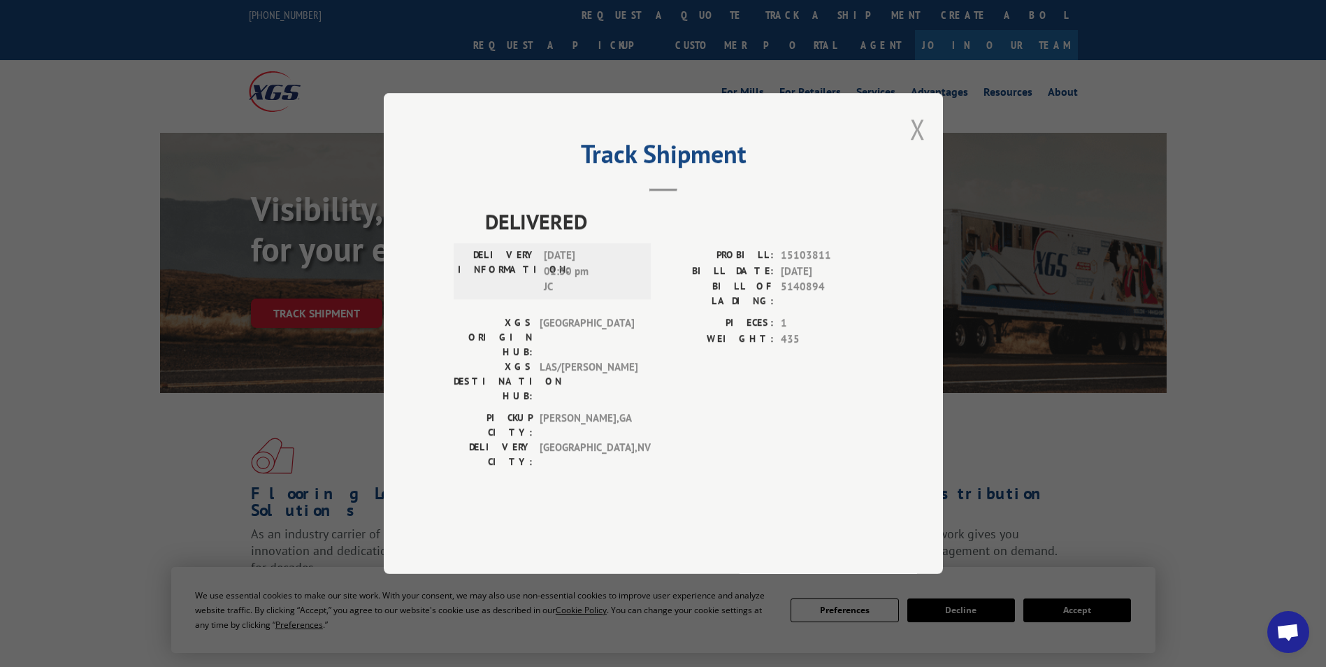 The image size is (1326, 667). Describe the element at coordinates (679, 221) in the screenshot. I see `span: DELIVERED` at that location.